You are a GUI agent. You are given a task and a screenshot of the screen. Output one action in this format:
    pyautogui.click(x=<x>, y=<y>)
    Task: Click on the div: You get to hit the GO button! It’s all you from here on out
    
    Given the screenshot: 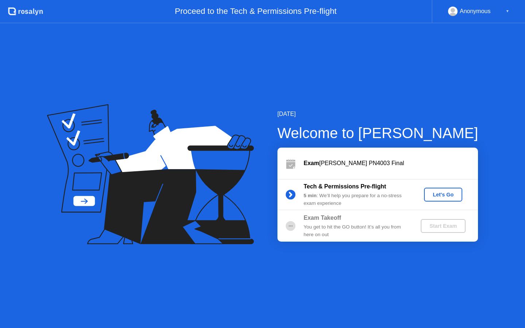 What is the action you would take?
    pyautogui.click(x=356, y=231)
    